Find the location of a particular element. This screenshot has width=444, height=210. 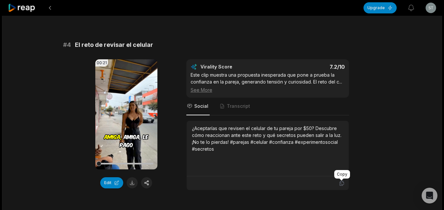

span: # 4 is located at coordinates (67, 45).